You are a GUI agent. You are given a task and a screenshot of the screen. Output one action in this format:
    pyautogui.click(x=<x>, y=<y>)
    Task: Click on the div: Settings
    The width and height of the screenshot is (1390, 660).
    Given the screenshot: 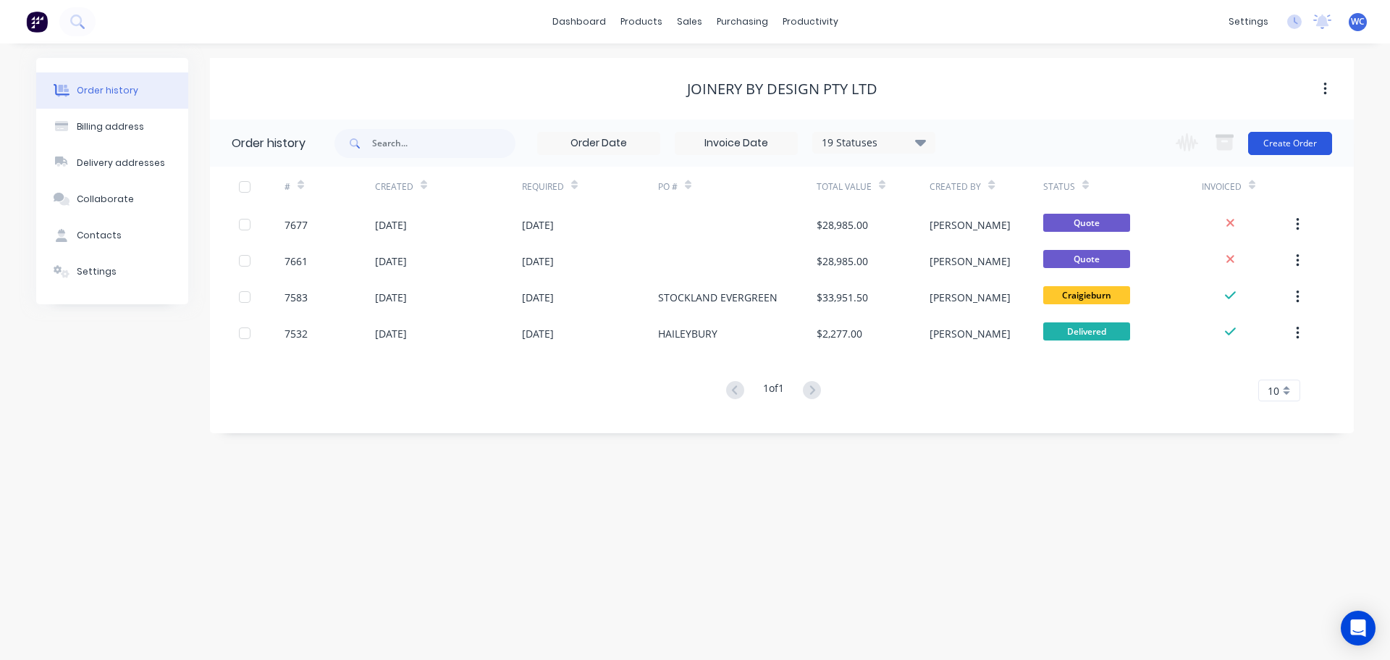 What is the action you would take?
    pyautogui.click(x=96, y=272)
    